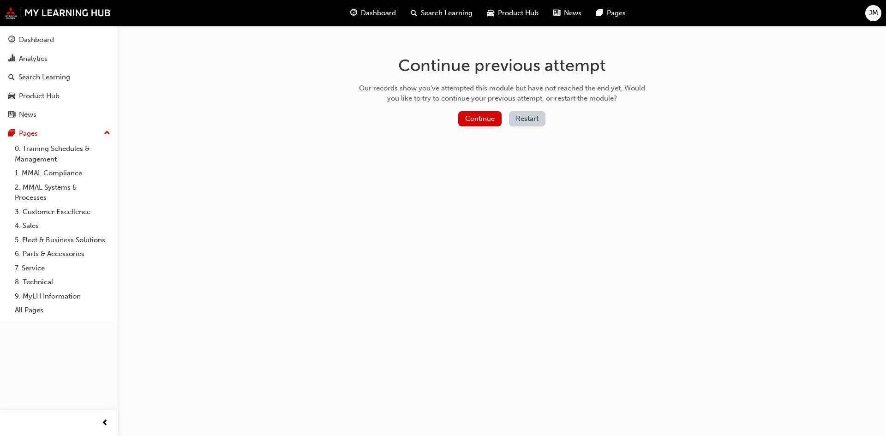  I want to click on a: Dashboard, so click(59, 40).